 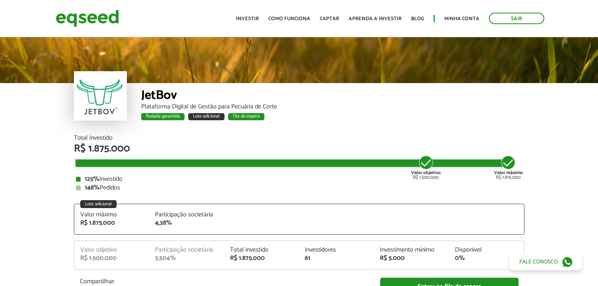 I want to click on strong: 125%, so click(x=92, y=179).